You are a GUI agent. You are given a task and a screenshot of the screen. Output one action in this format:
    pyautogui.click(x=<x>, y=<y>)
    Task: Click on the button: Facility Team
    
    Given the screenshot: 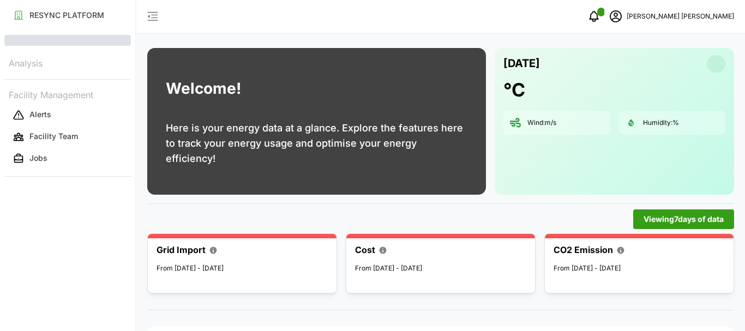 What is the action you would take?
    pyautogui.click(x=68, y=137)
    